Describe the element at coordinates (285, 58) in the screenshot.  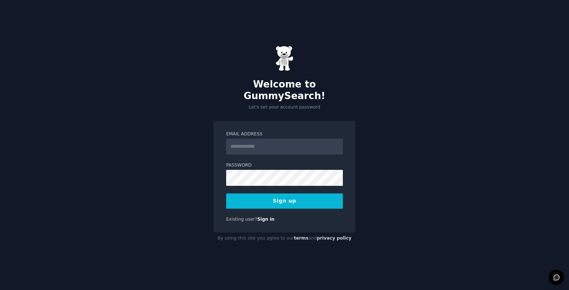
I see `img: Gummy Bear` at that location.